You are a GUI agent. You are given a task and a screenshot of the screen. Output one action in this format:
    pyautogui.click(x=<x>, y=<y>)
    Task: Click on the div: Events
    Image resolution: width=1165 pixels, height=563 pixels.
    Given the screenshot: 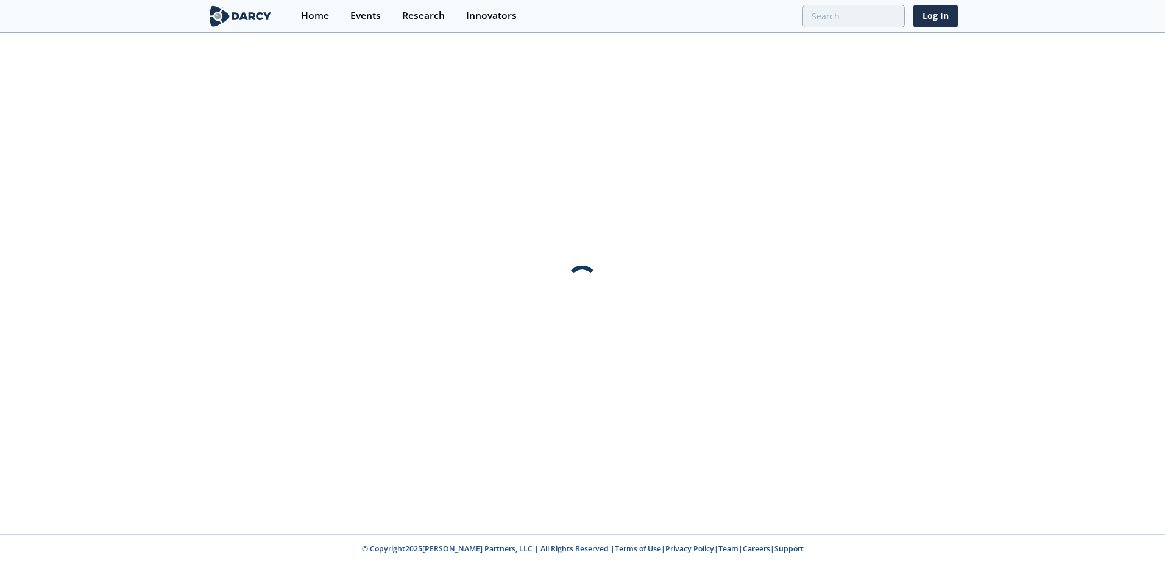 What is the action you would take?
    pyautogui.click(x=366, y=16)
    